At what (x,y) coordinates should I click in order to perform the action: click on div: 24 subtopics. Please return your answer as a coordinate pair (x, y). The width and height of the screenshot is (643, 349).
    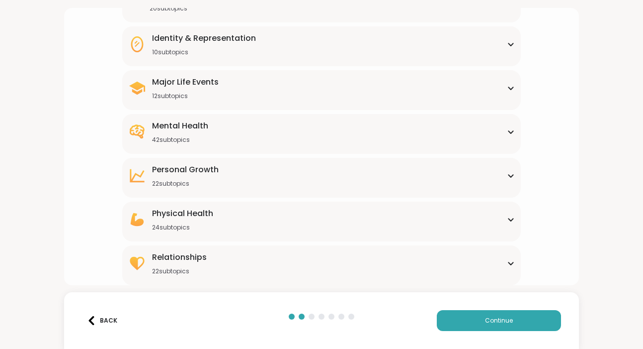
    Looking at the image, I should click on (182, 227).